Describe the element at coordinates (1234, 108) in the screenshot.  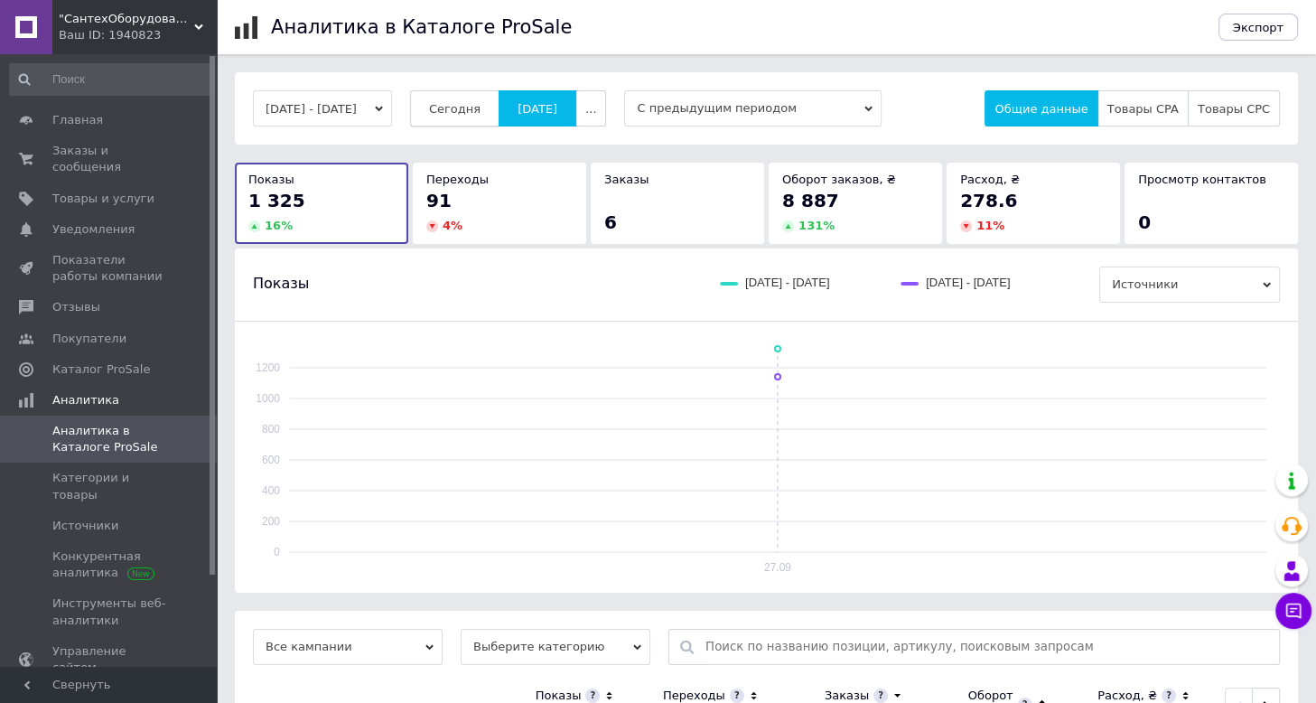
I see `span: Товары CPC` at that location.